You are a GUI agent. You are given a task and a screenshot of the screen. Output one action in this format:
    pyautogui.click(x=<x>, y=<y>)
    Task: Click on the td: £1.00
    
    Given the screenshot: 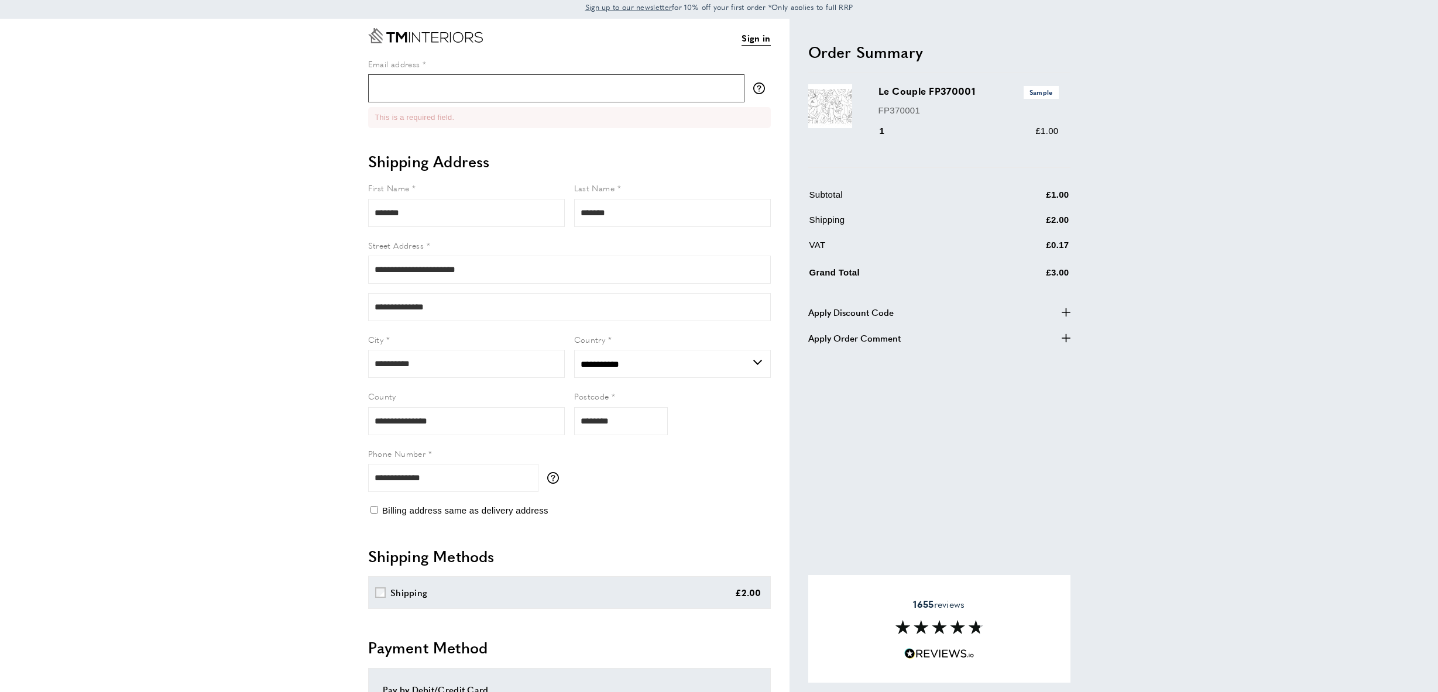 What is the action you would take?
    pyautogui.click(x=1029, y=199)
    